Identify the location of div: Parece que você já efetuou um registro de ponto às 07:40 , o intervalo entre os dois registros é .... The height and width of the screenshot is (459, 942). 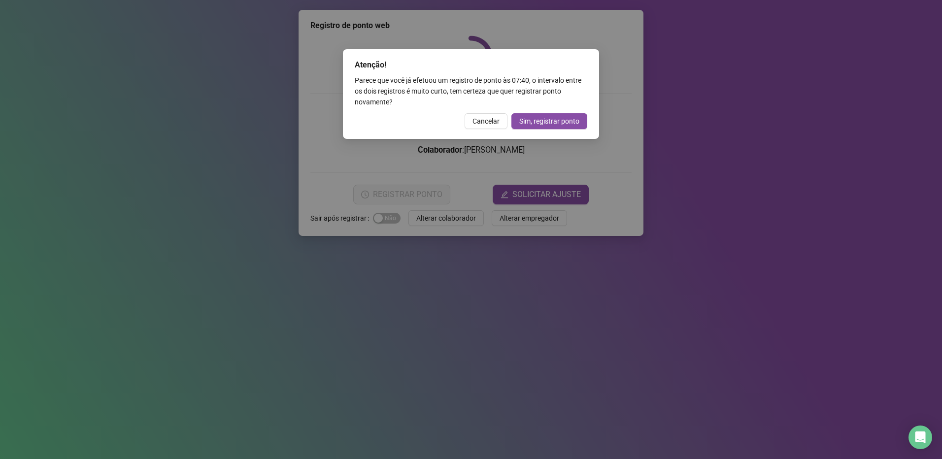
(471, 91).